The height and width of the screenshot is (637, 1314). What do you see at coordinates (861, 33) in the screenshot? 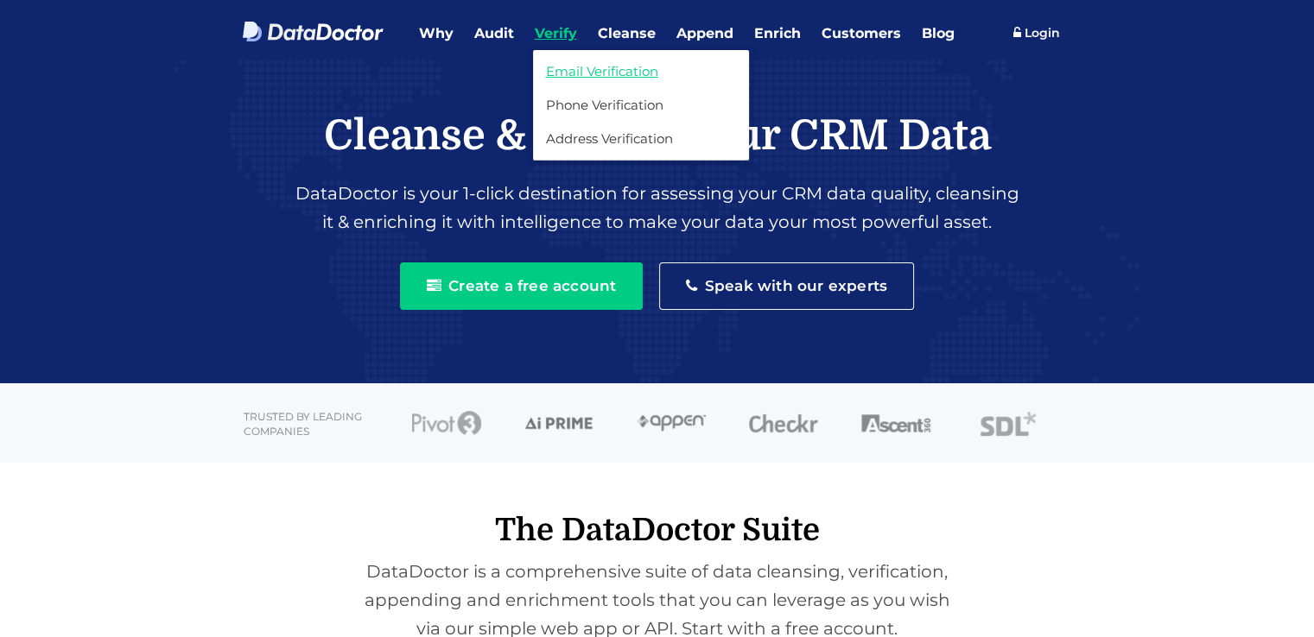
I see `span: Customers` at bounding box center [861, 33].